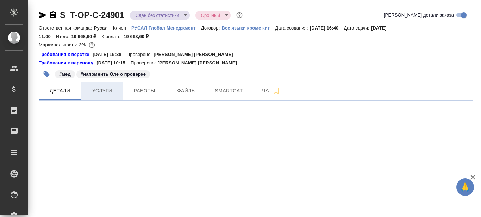 This screenshot has width=481, height=217. Describe the element at coordinates (276, 91) in the screenshot. I see `svg: Подписаться` at that location.